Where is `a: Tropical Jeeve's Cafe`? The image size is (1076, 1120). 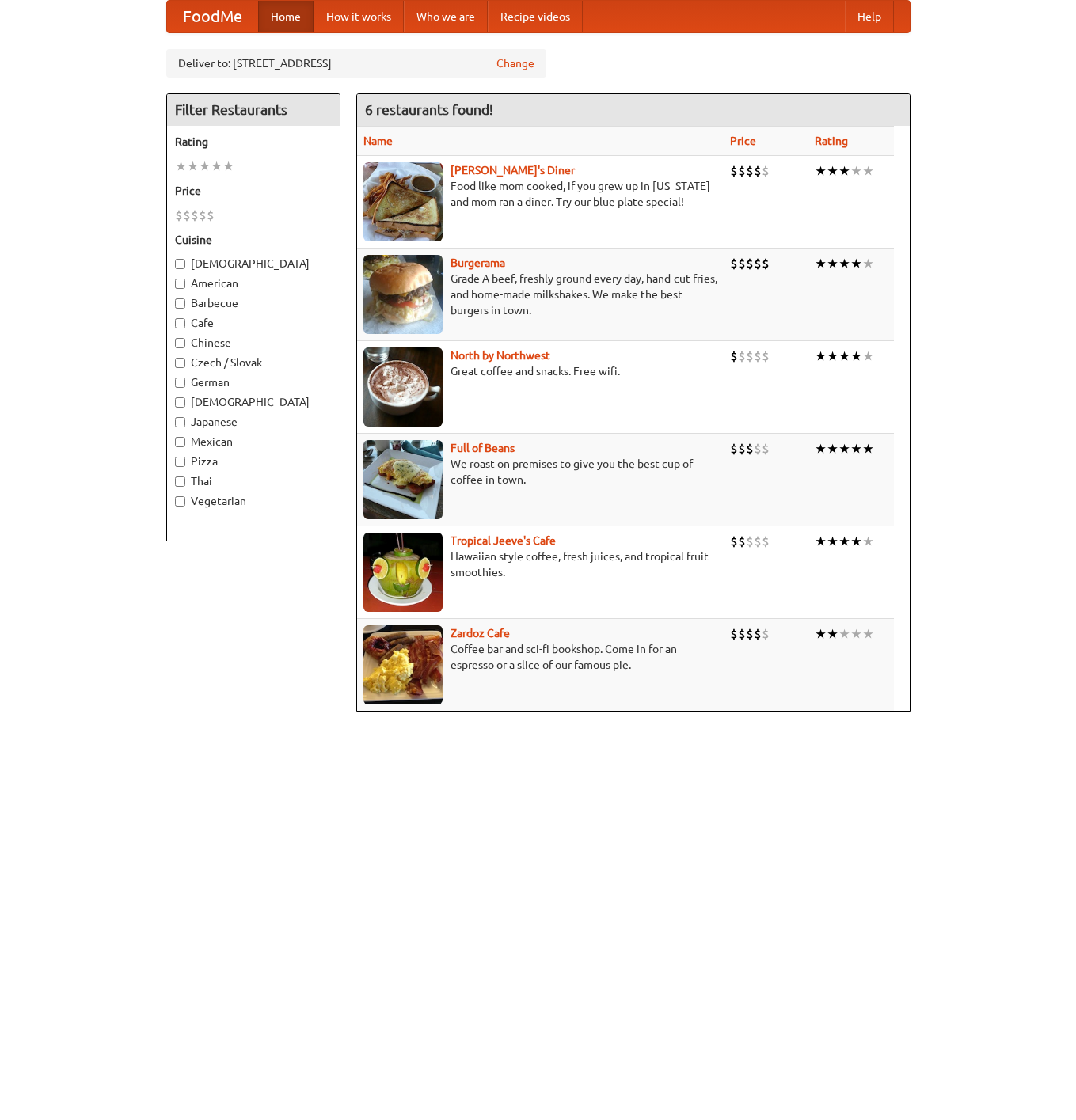
a: Tropical Jeeve's Cafe is located at coordinates (503, 541).